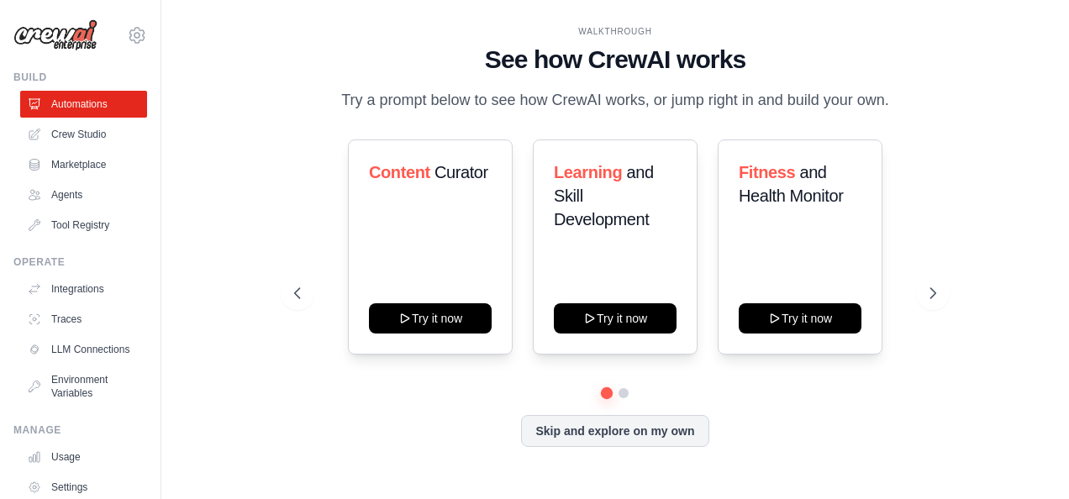  I want to click on span: and Skill Development, so click(604, 196).